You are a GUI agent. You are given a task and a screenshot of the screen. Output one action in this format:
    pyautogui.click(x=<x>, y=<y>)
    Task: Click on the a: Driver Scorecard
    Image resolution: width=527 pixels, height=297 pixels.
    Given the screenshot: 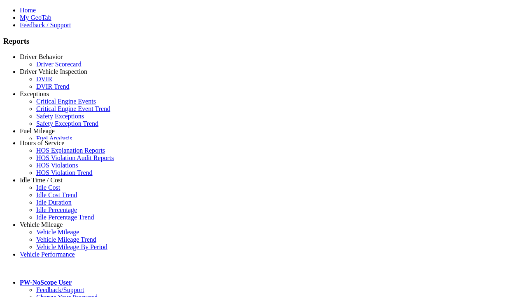 What is the action you would take?
    pyautogui.click(x=59, y=64)
    